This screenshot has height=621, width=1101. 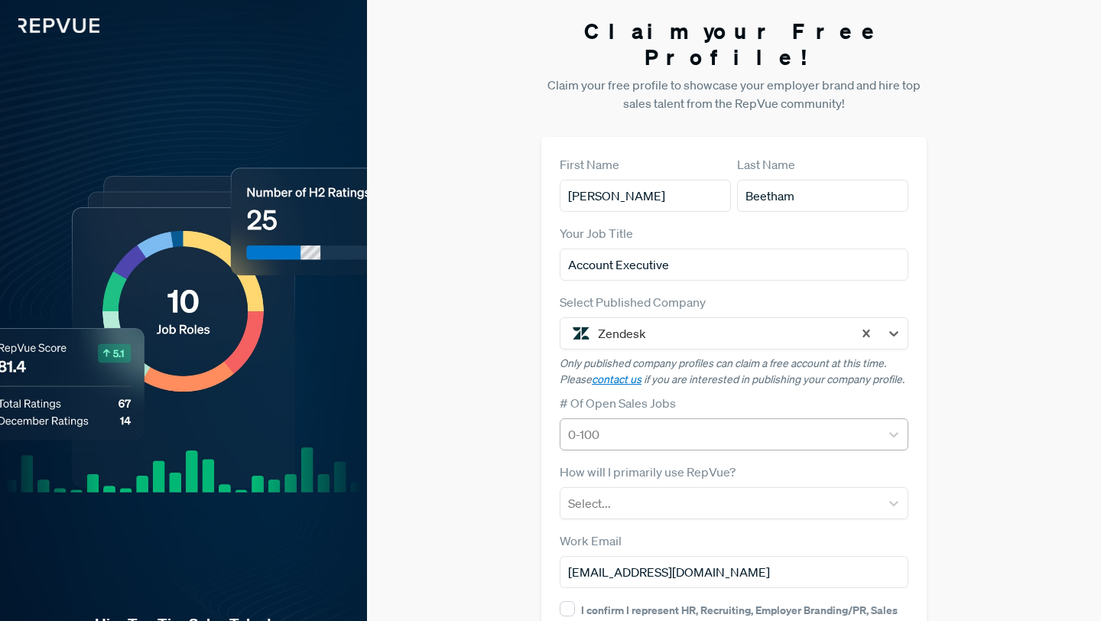 I want to click on img: Zendesk, so click(x=581, y=333).